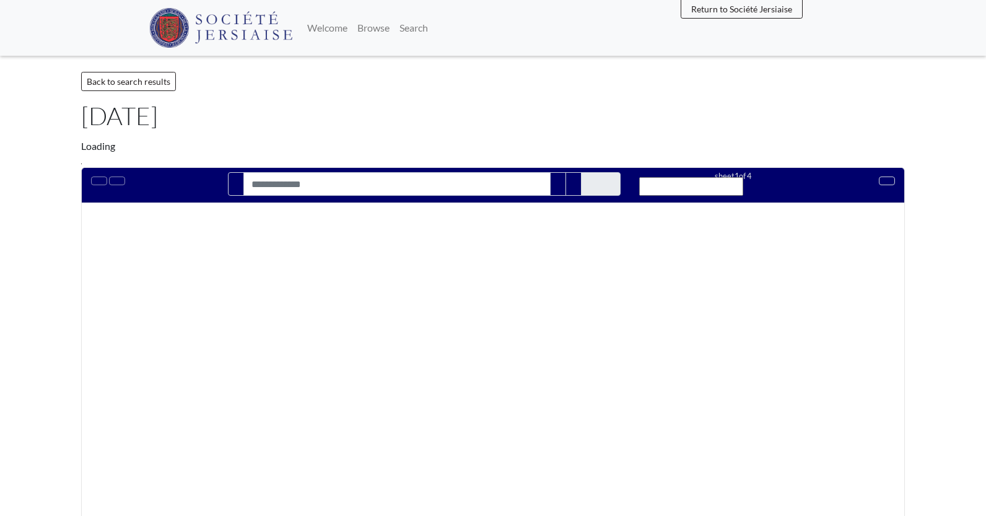 The height and width of the screenshot is (516, 986). I want to click on p: Loading, so click(493, 146).